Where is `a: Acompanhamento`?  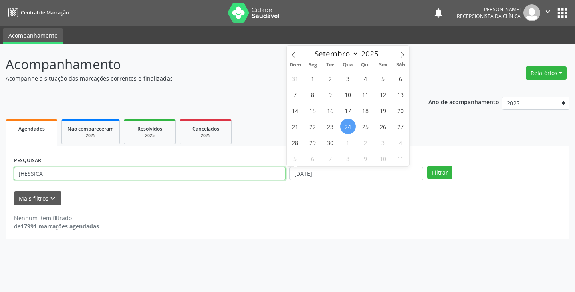 a: Acompanhamento is located at coordinates (33, 36).